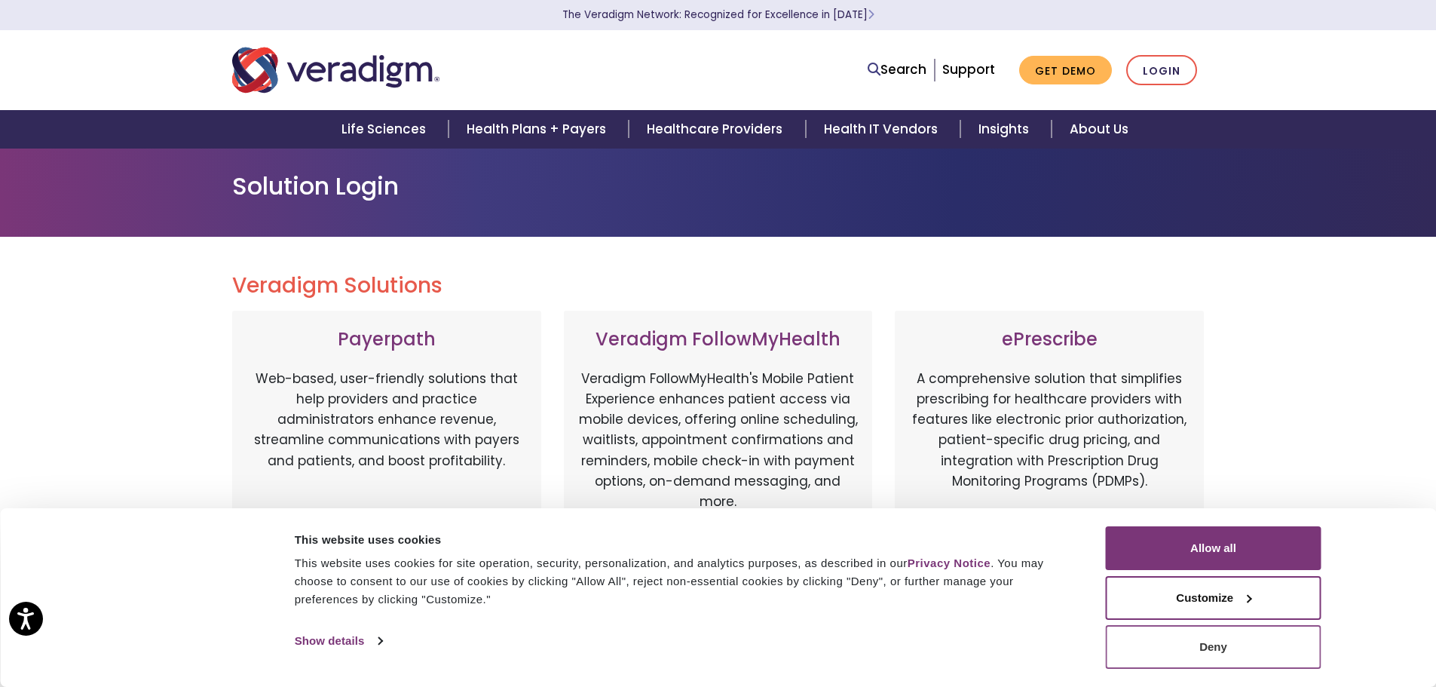 The image size is (1436, 687). Describe the element at coordinates (1006, 129) in the screenshot. I see `a: Insights` at that location.